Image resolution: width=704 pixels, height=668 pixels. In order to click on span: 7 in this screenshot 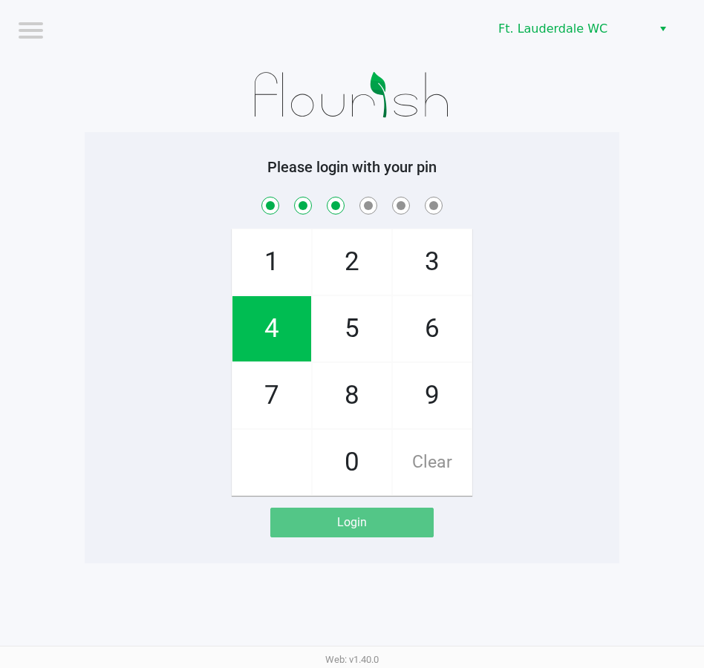, I will do `click(272, 396)`.